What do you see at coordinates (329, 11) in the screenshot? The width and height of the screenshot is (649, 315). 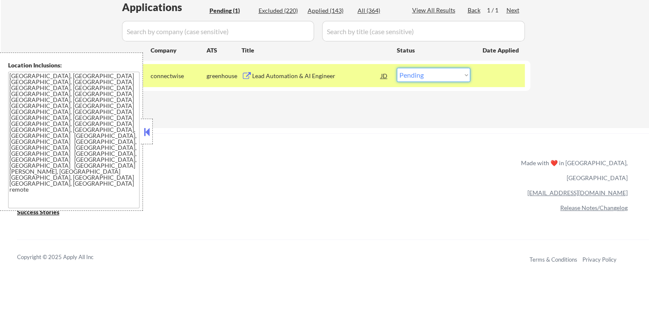 I see `div: Applied (143)` at bounding box center [329, 11].